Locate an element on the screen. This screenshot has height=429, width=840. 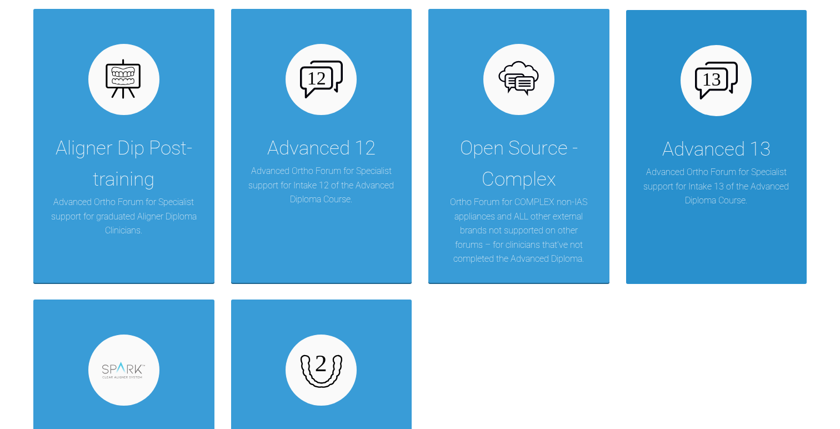
div: Open Source - Complex is located at coordinates (519, 164).